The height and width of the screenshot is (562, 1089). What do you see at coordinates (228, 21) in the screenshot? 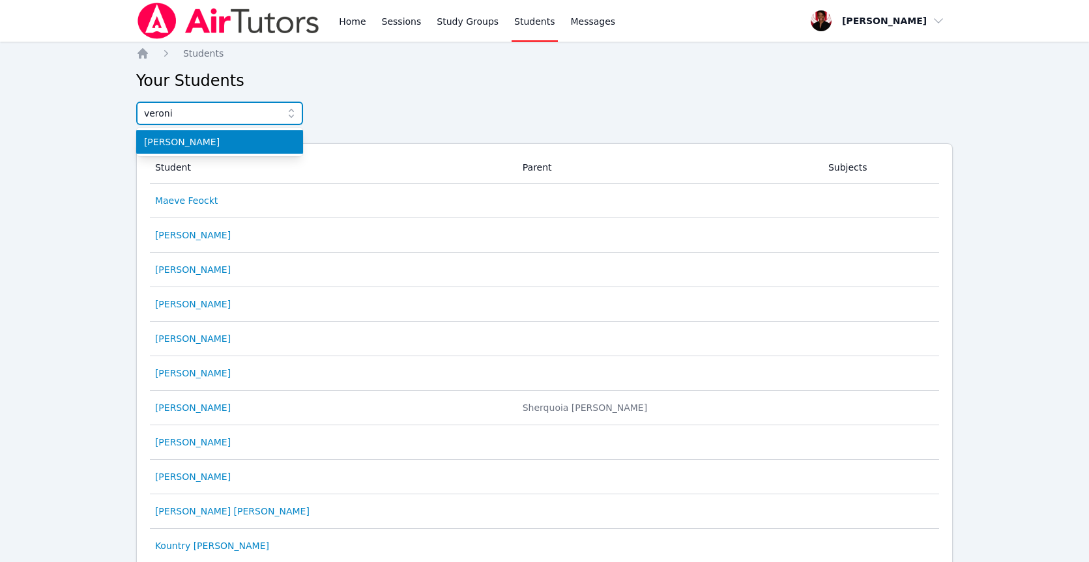
I see `img: Air Tutors` at bounding box center [228, 21].